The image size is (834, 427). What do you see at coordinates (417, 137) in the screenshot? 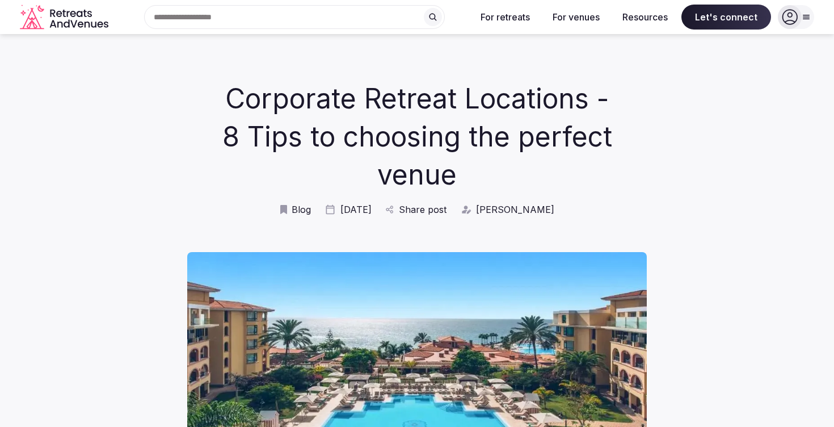
I see `h1: Corporate Retreat Locations - 8 Tips to choosing the perfect venue` at bounding box center [417, 137].